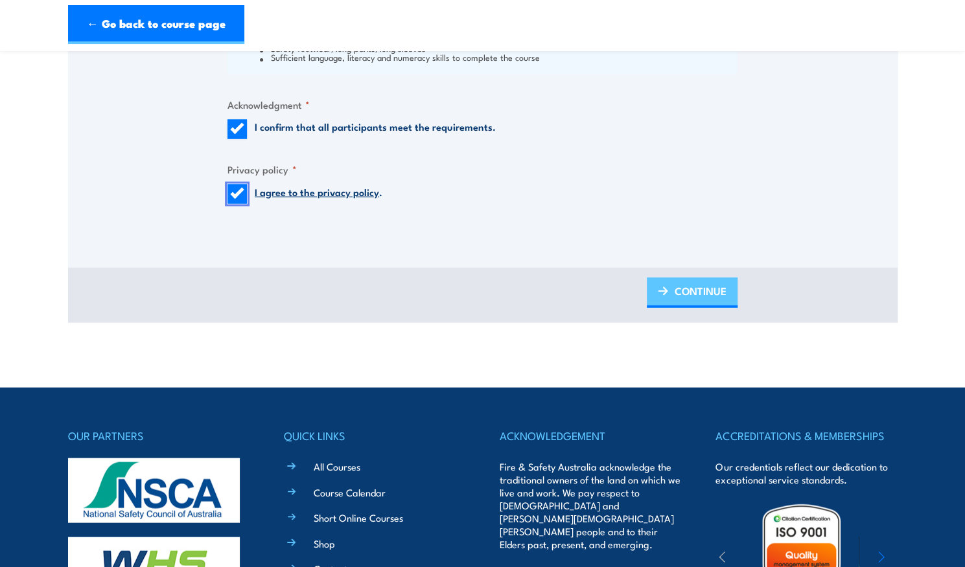  Describe the element at coordinates (692, 292) in the screenshot. I see `a: CONTINUE` at that location.